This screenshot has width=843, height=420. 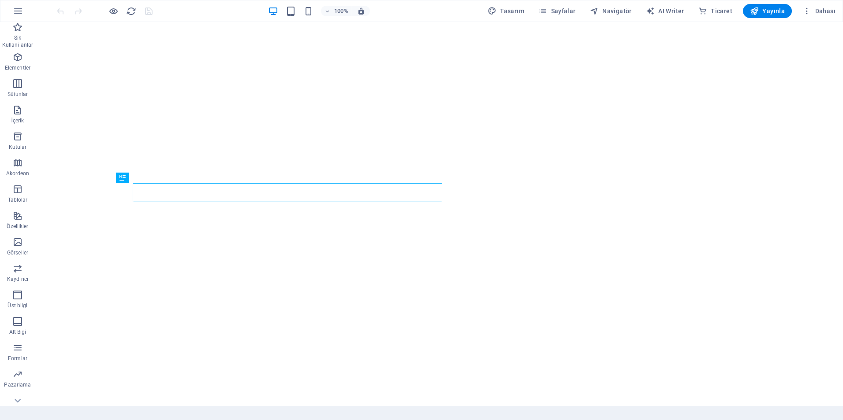 I want to click on span: AI Writer, so click(x=665, y=11).